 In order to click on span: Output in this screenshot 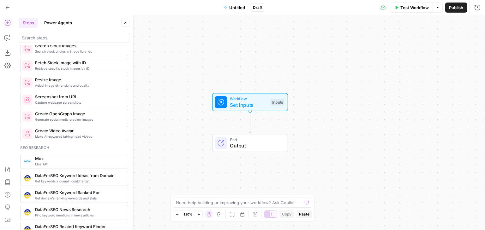, I will do `click(255, 146)`.